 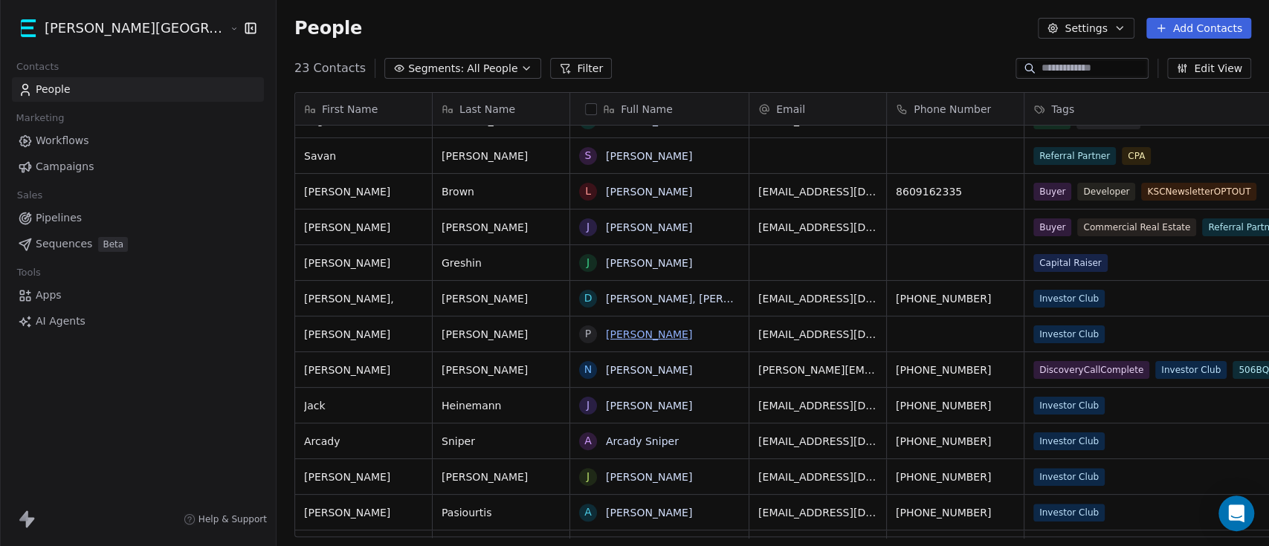 I want to click on span: Sequences, so click(x=64, y=244).